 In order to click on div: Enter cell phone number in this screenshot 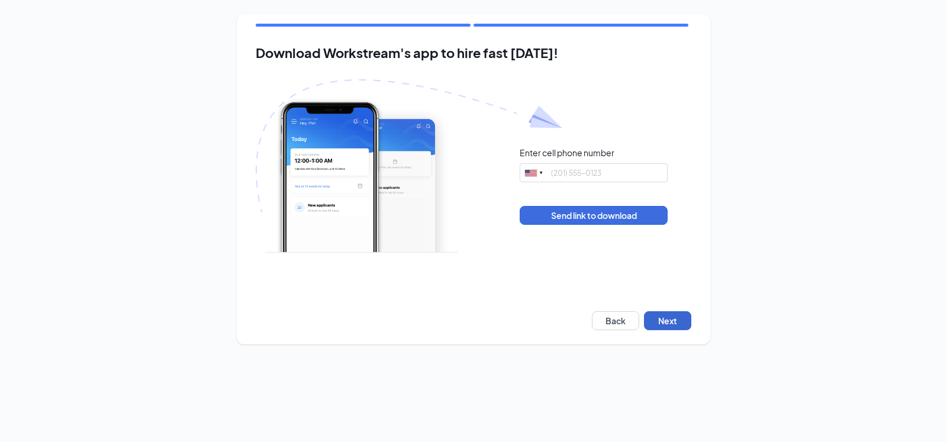, I will do `click(567, 153)`.